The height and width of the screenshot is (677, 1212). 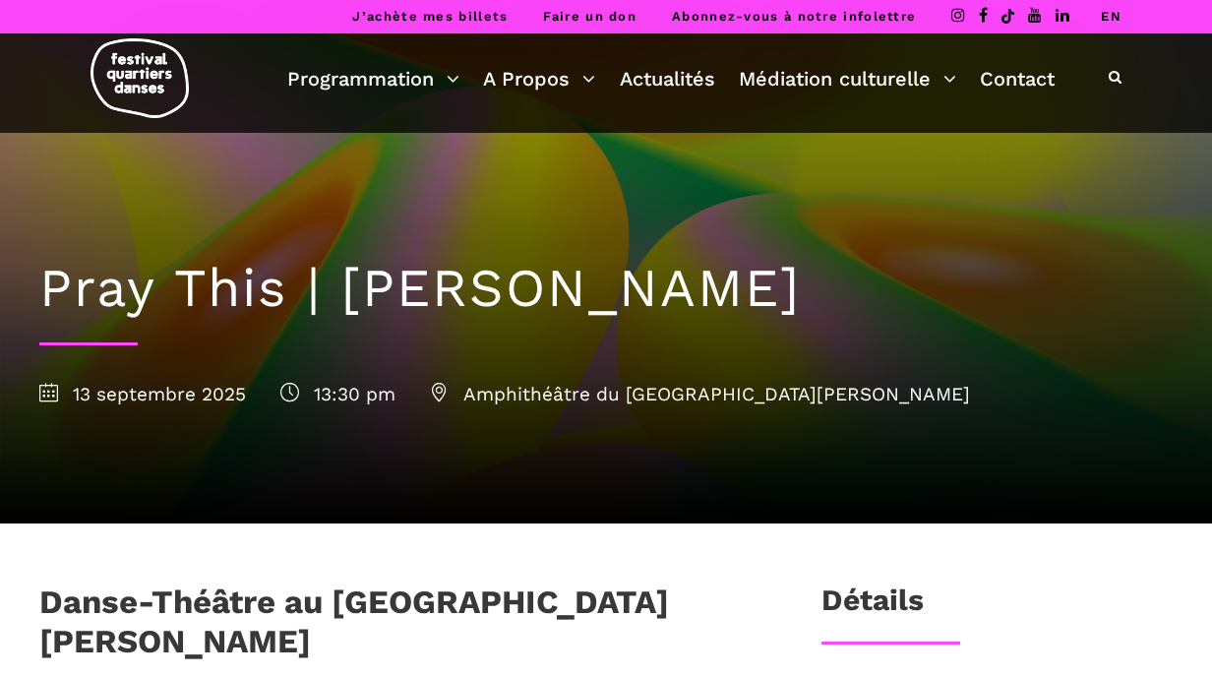 I want to click on a: Abonnez-vous à notre infolettre, so click(x=794, y=16).